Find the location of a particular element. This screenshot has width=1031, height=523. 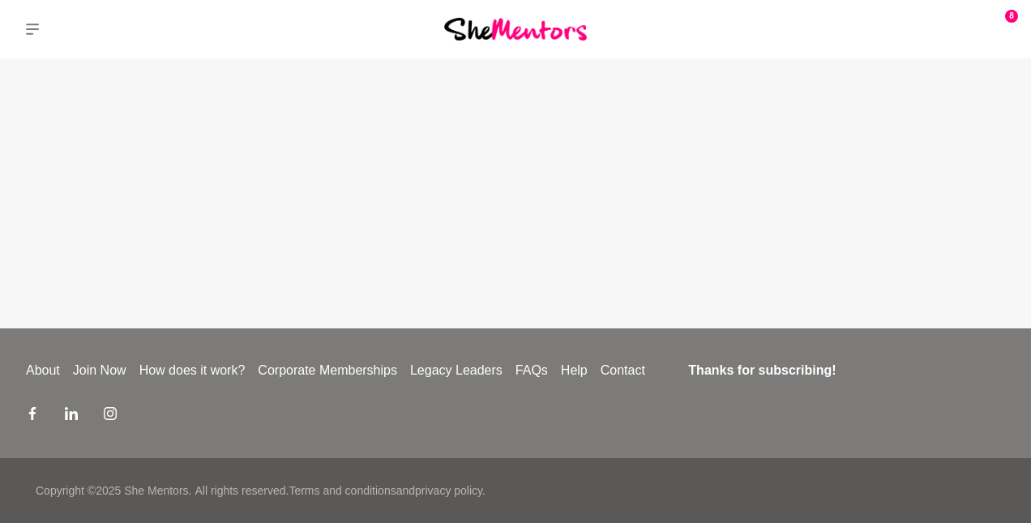

a: 8 is located at coordinates (993, 29).